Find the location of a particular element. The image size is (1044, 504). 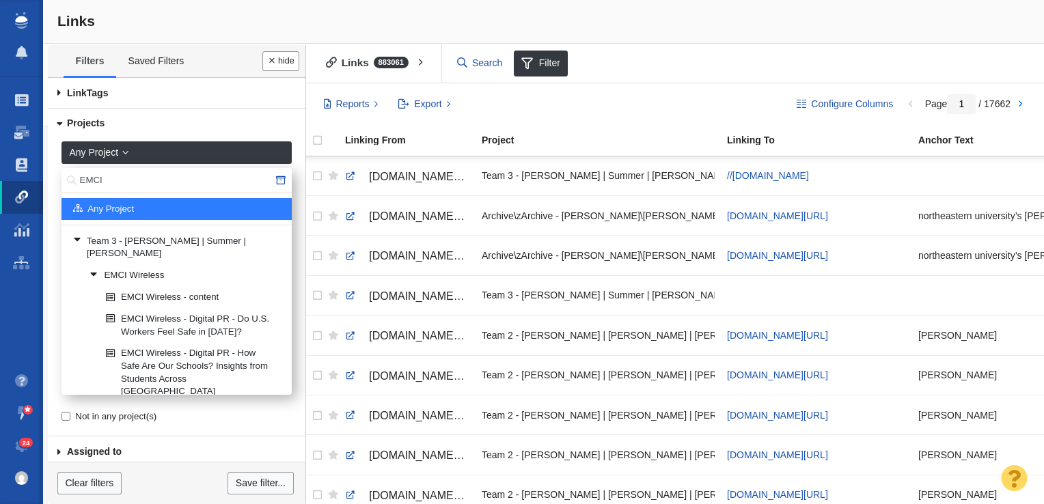

a: Projects is located at coordinates (176, 124).